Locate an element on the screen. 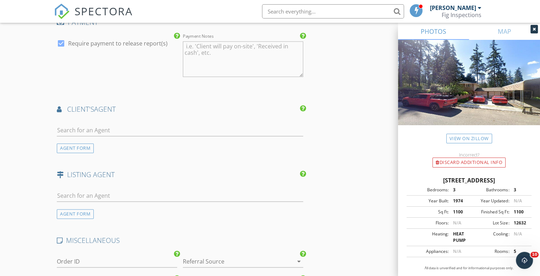 This screenshot has height=276, width=540. span: SPECTORA is located at coordinates (104, 11).